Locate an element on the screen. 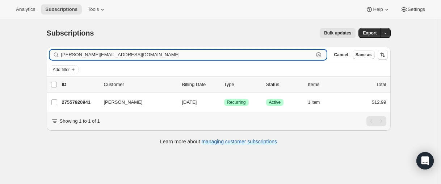 The width and height of the screenshot is (441, 184). button: 1 item is located at coordinates (318, 102).